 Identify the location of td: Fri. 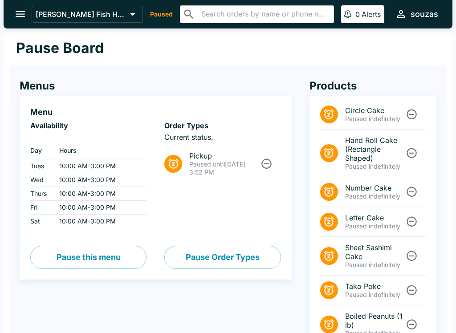
(41, 208).